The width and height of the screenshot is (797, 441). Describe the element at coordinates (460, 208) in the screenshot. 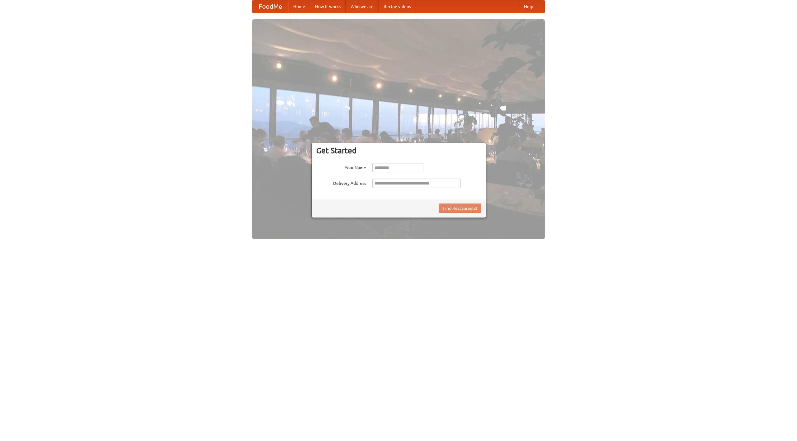

I see `button: Find Restaurants!` at that location.